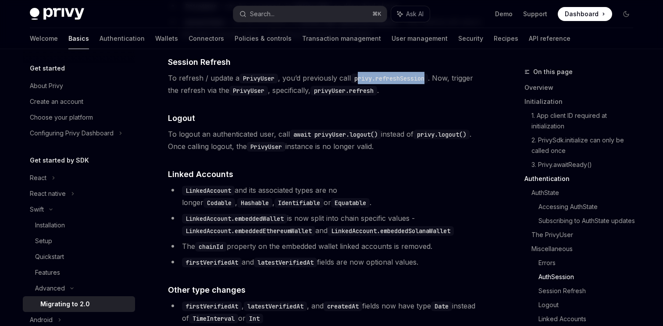 This screenshot has height=326, width=663. I want to click on a: Welcome, so click(44, 39).